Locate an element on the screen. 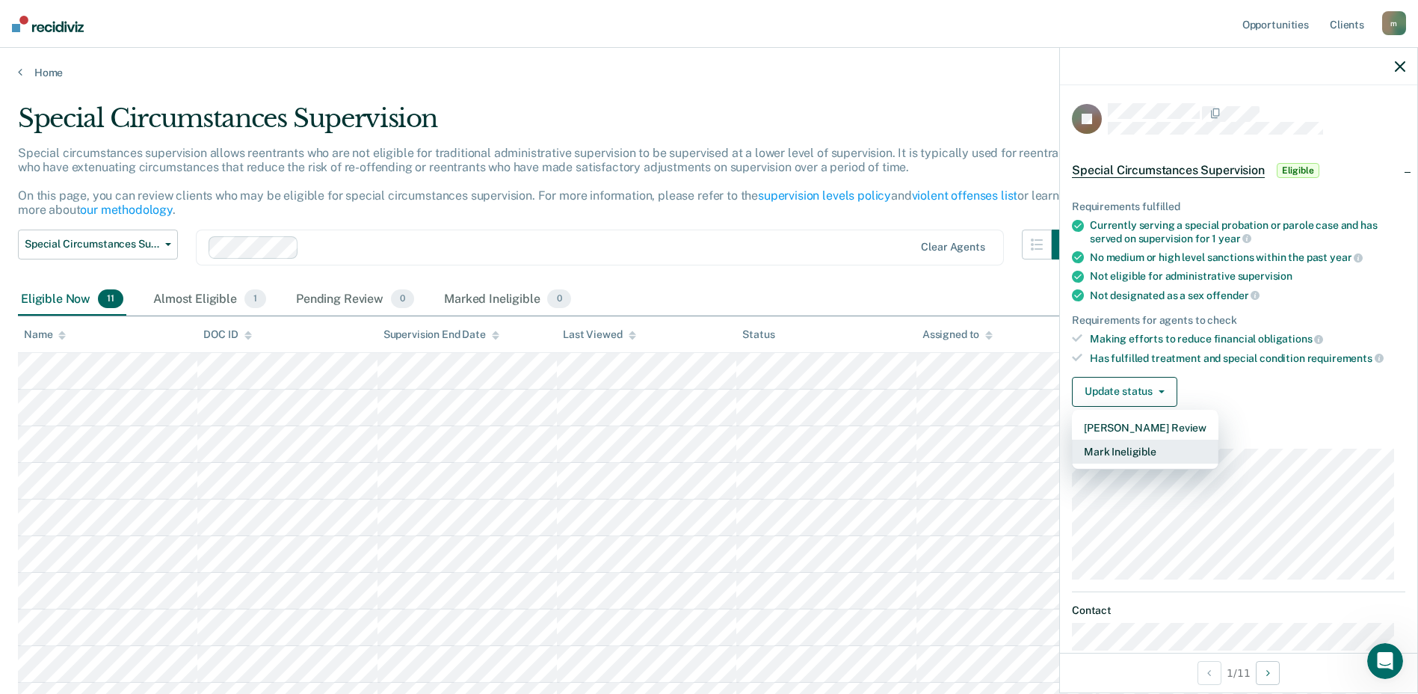  dt: Supervision is located at coordinates (1238, 436).